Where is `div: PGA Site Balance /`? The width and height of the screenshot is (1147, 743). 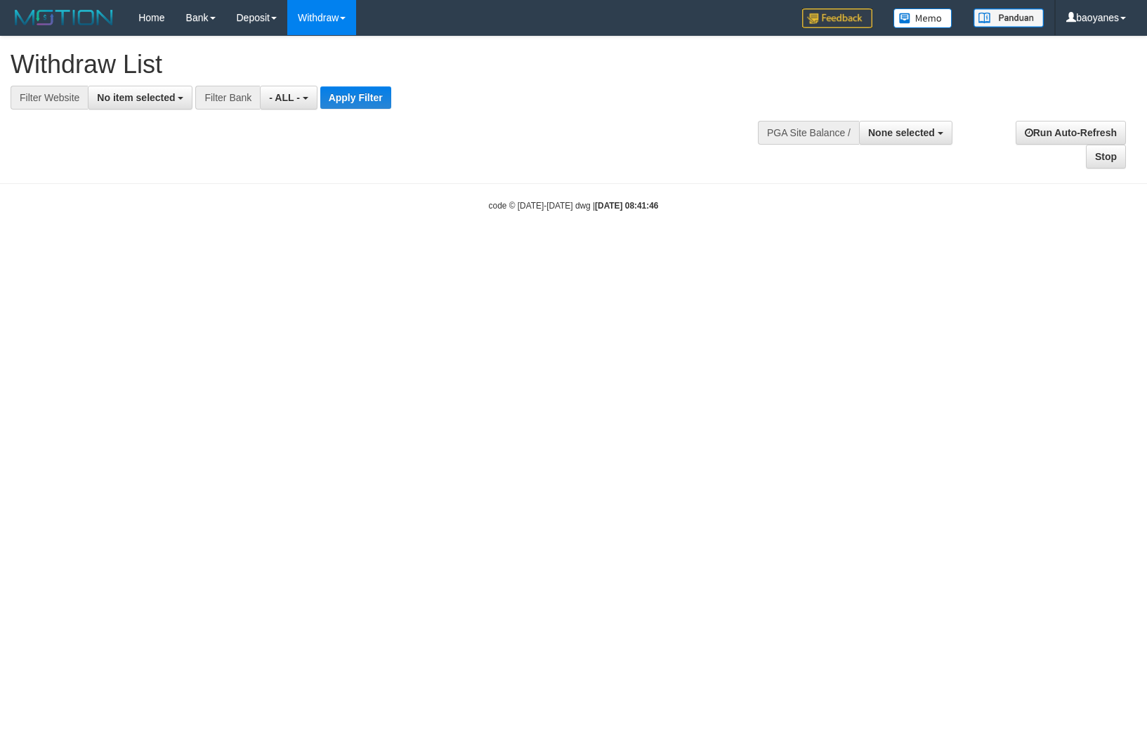 div: PGA Site Balance / is located at coordinates (809, 133).